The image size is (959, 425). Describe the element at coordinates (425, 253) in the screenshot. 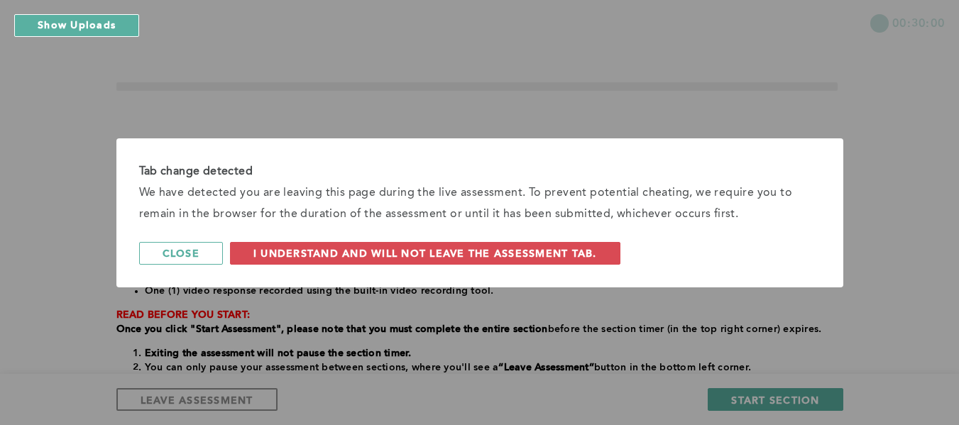

I see `span: I understand and will not leave the assessment tab.` at that location.